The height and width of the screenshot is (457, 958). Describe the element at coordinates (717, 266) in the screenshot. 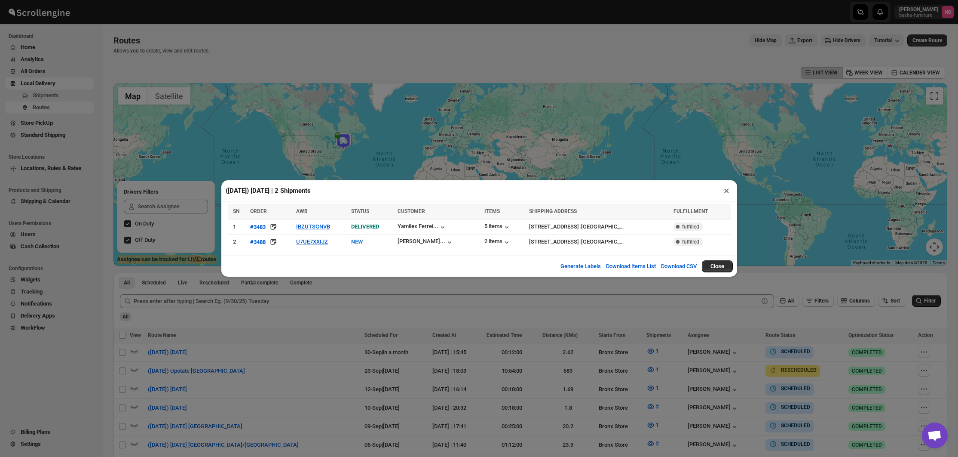

I see `button: Close` at that location.